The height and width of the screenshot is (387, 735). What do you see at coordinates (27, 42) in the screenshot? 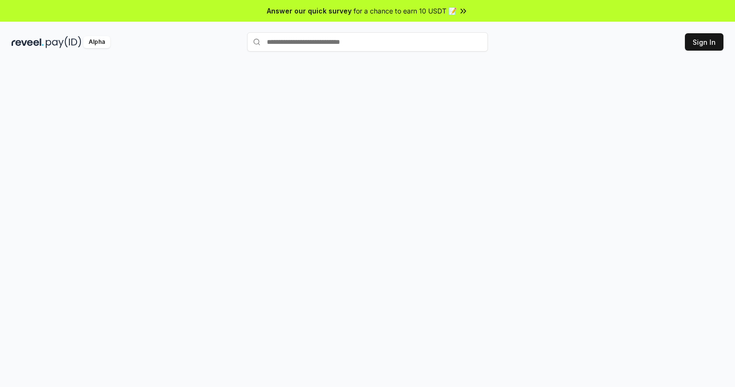
I see `img: reveel_dark` at bounding box center [27, 42].